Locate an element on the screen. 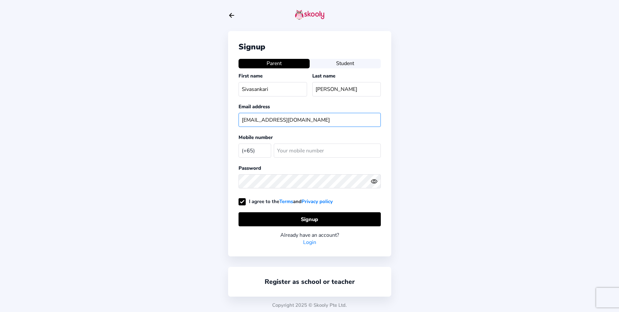 Image resolution: width=619 pixels, height=312 pixels. ion-icon: arrow back outline is located at coordinates (232, 15).